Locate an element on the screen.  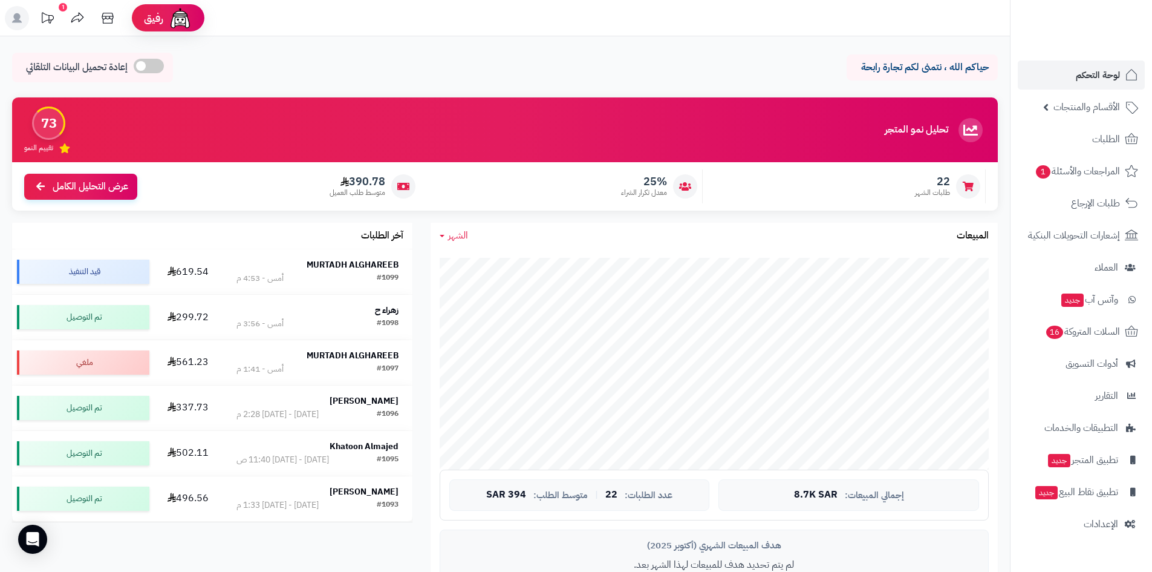
span: 1 is located at coordinates (1043, 171).